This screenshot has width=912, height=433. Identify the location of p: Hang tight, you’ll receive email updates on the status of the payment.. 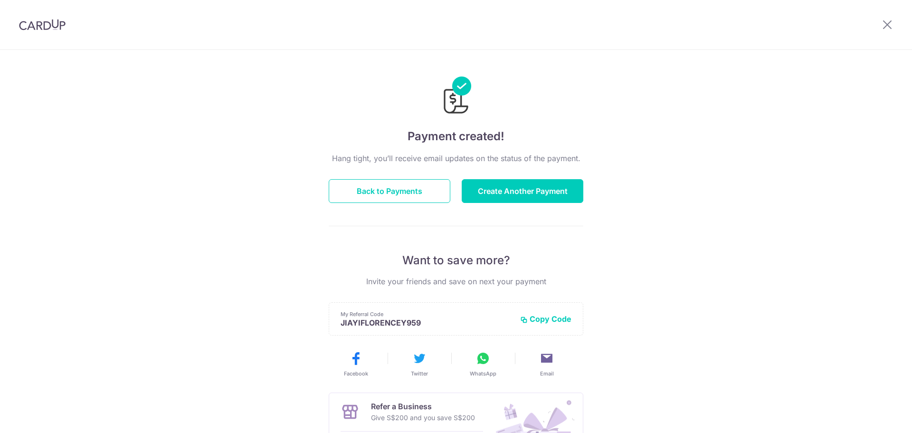
(456, 158).